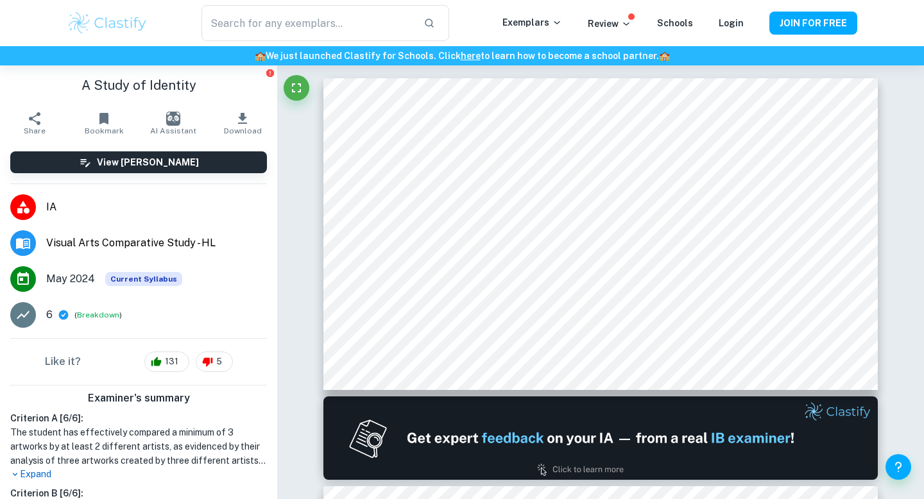  I want to click on span: Visual Arts Comparative Study - HL, so click(156, 243).